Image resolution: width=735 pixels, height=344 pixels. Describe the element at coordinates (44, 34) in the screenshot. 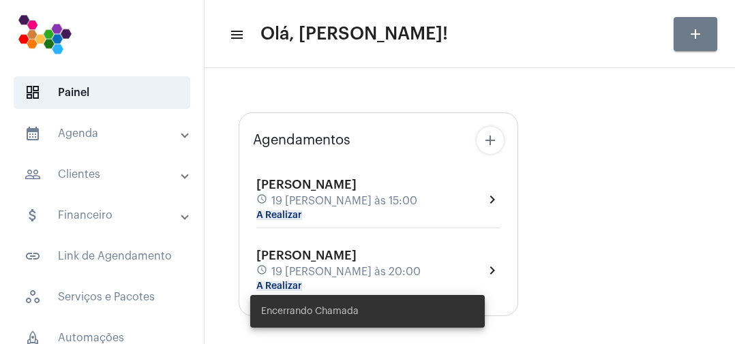

I see `img: 7bf4c2a9-cb5a-6366-d80e-59e5d4b2024a.png` at that location.